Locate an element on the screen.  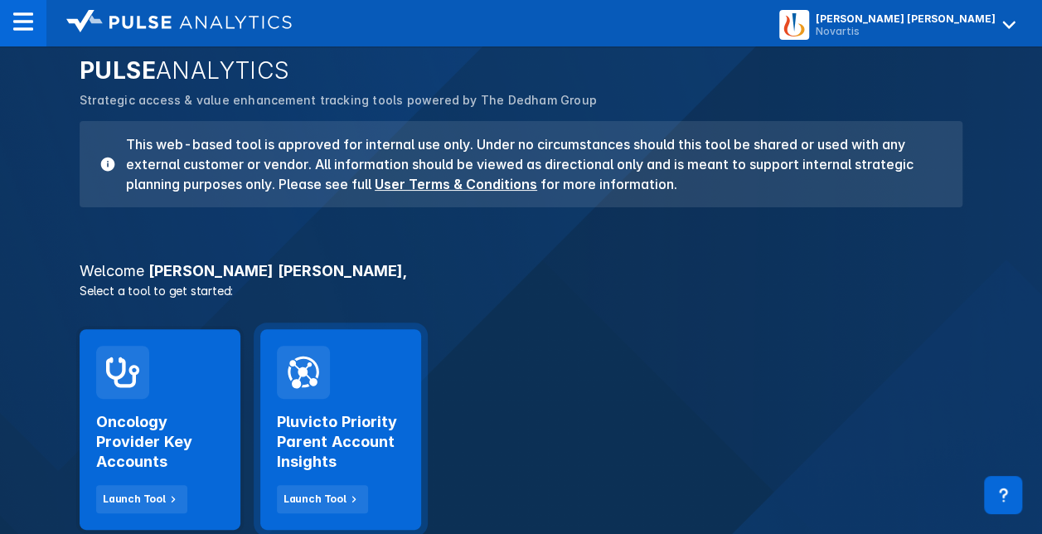
div: Contact Support is located at coordinates (1003, 495).